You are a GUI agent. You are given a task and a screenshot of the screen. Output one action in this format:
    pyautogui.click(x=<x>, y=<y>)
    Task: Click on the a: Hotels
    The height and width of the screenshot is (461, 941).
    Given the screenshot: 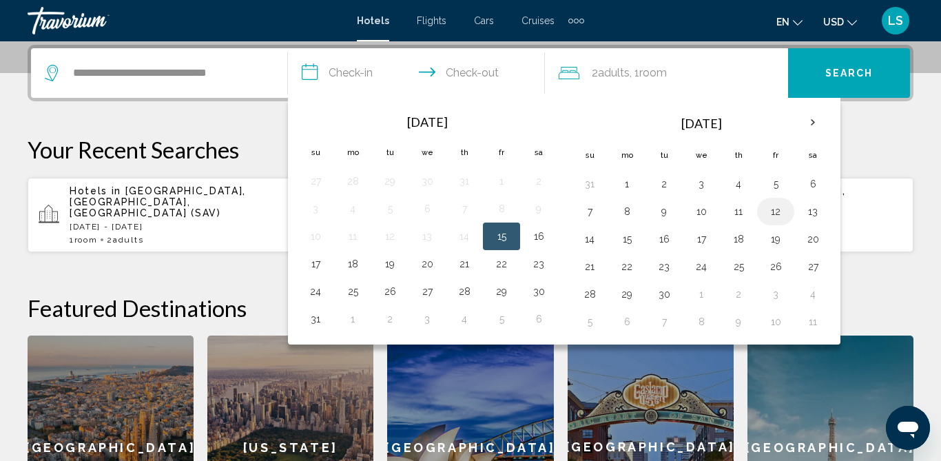 What is the action you would take?
    pyautogui.click(x=373, y=21)
    